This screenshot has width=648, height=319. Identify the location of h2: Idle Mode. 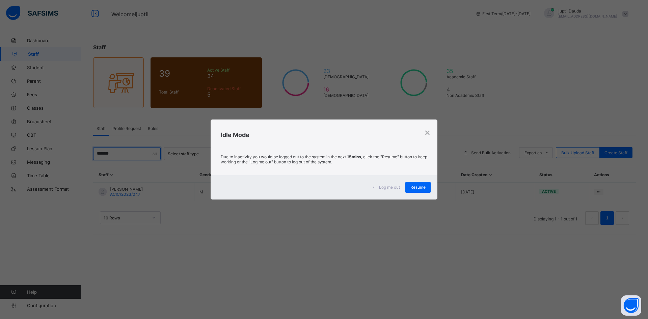
(324, 135).